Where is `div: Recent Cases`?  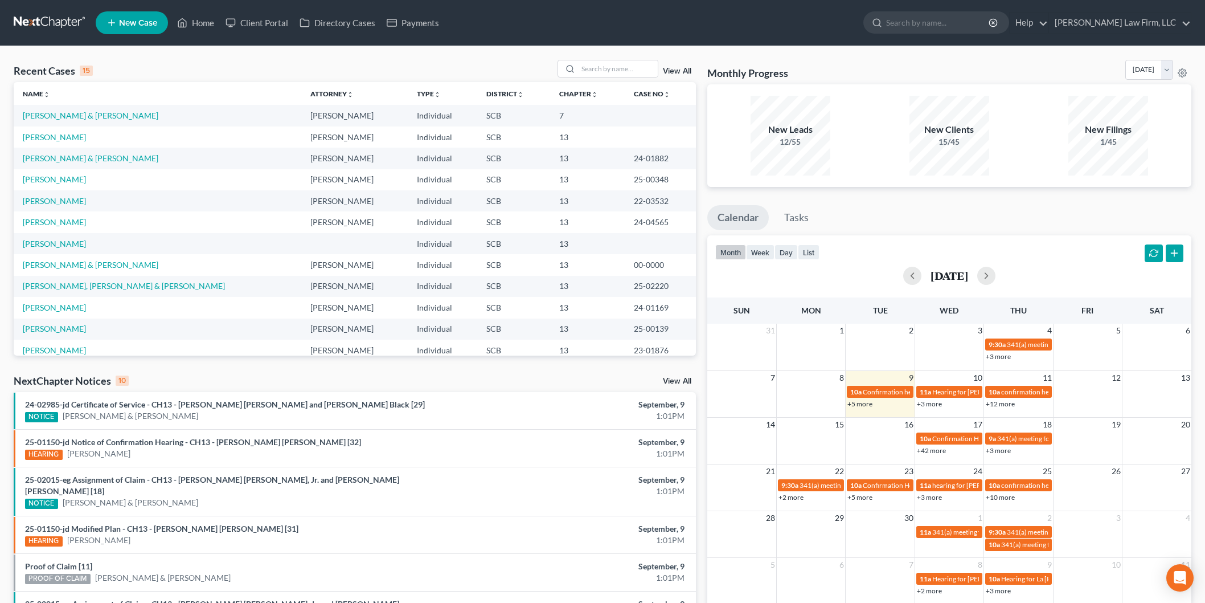 div: Recent Cases is located at coordinates (53, 71).